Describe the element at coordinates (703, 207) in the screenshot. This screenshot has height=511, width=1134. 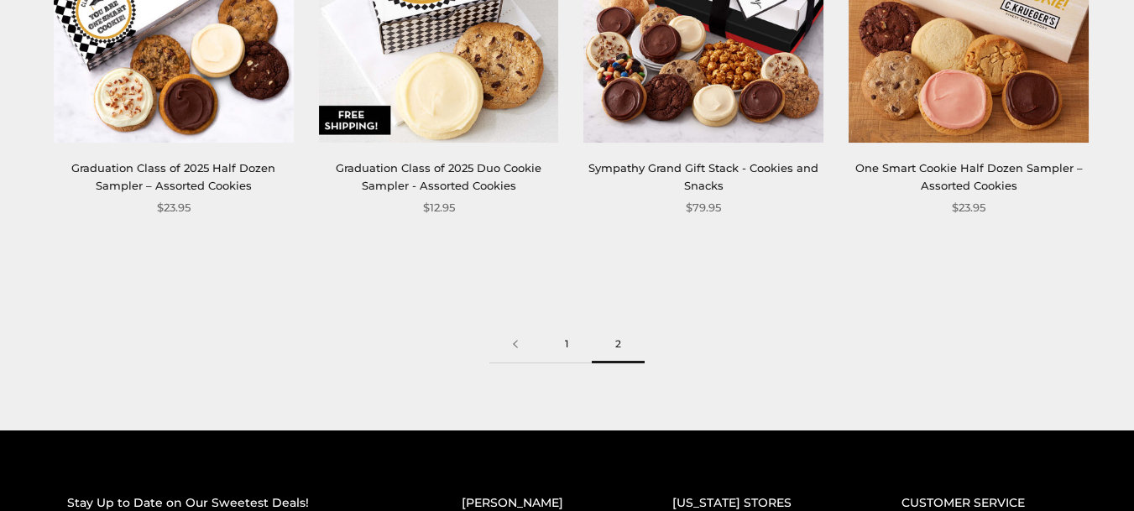
I see `span: $79.95` at that location.